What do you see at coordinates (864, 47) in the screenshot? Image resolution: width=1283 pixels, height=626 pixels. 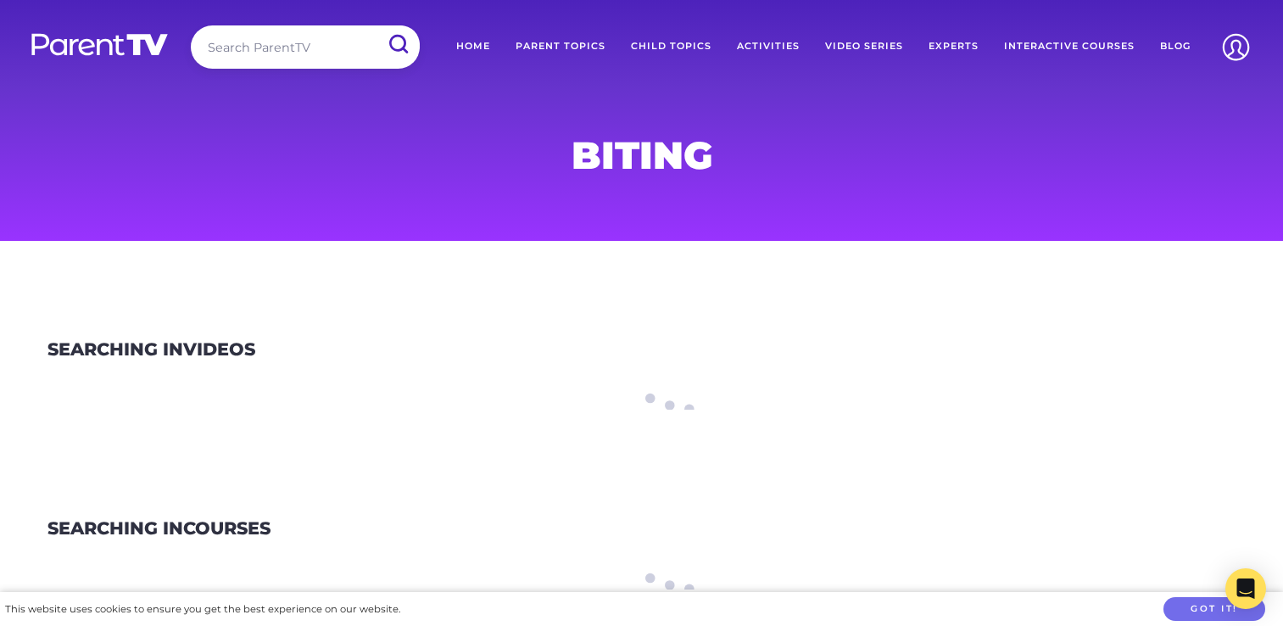 I see `a: Video Series` at bounding box center [864, 47].